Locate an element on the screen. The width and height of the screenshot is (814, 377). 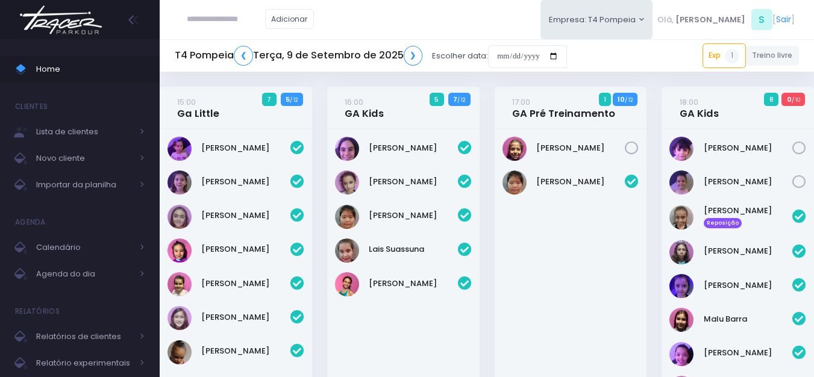
span: Importar da planilha is located at coordinates (84, 185).